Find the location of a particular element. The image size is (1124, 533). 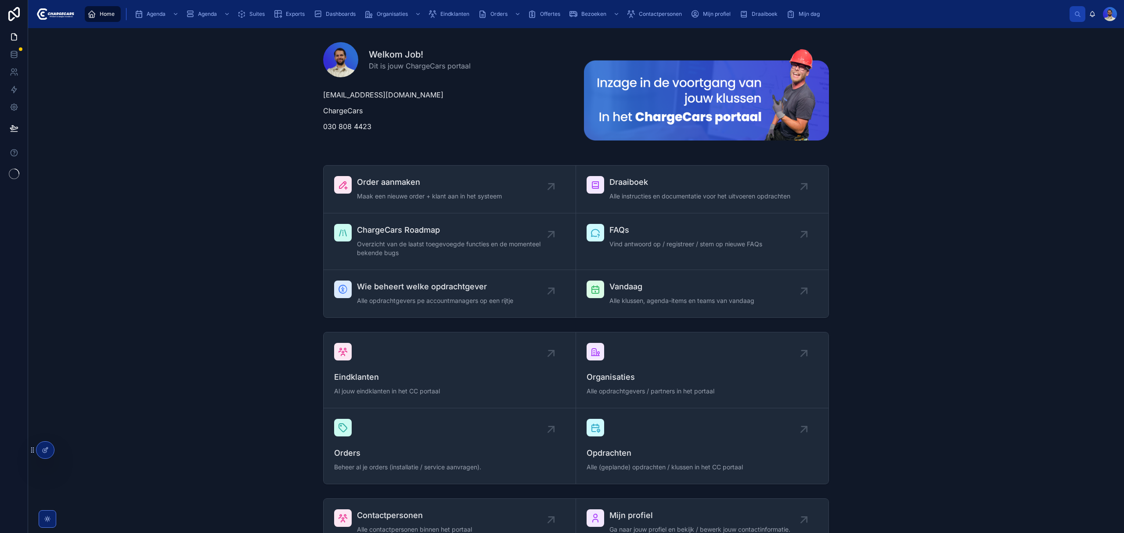

span: Suites is located at coordinates (257, 14).